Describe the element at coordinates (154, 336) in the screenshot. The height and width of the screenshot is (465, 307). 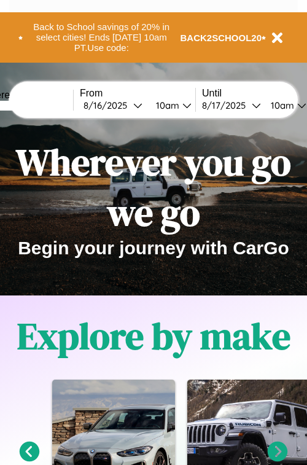
I see `h1: Explore by make` at that location.